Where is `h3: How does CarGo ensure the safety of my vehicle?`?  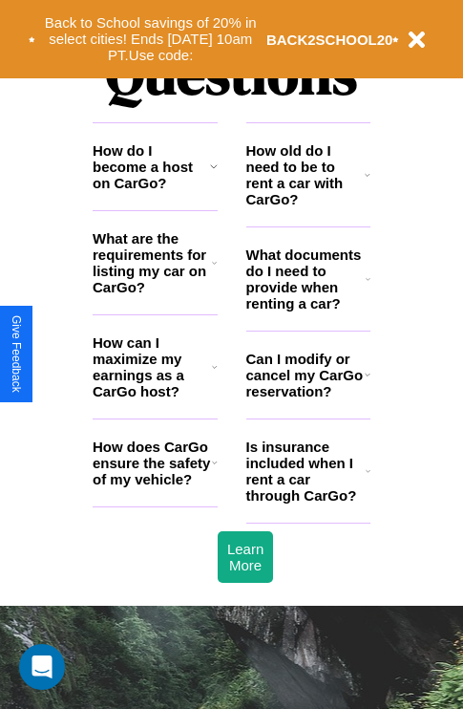
h3: How does CarGo ensure the safety of my vehicle? is located at coordinates (152, 462).